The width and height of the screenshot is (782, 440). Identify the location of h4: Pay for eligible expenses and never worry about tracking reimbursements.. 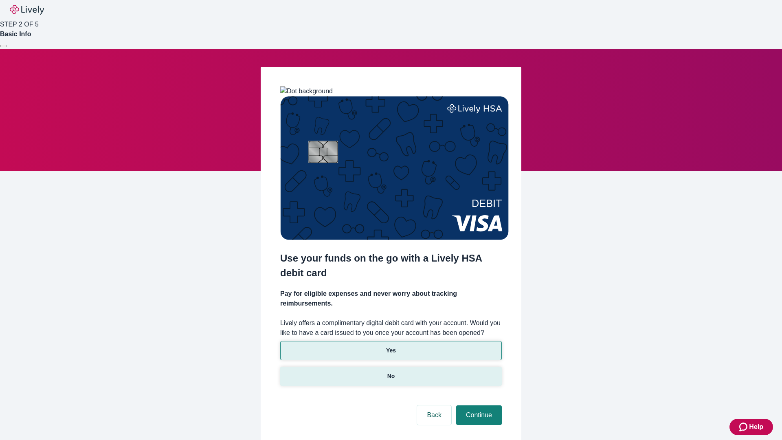
(391, 299).